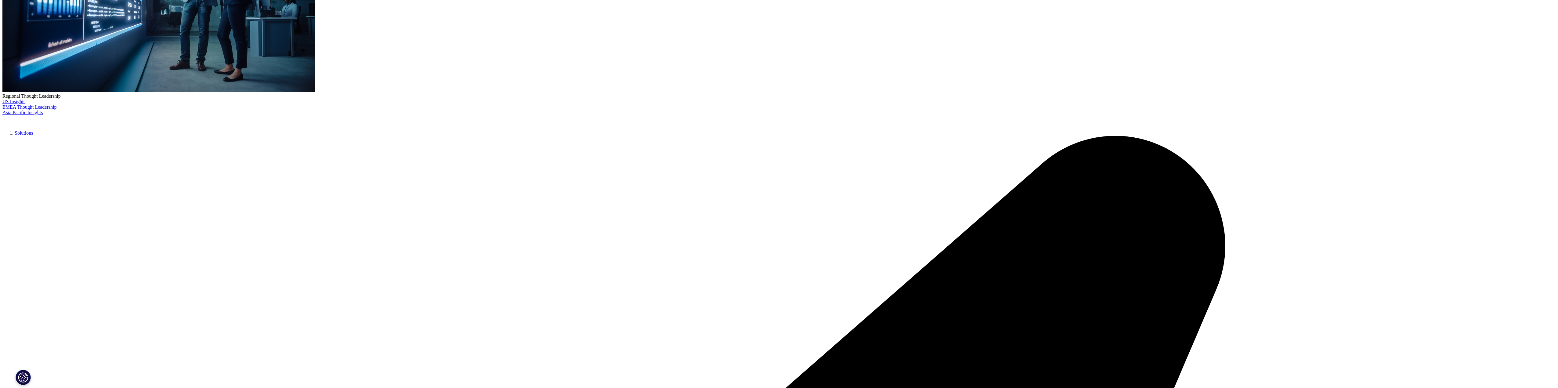  I want to click on img: IQVIA Healthcare Information Technology and Pharma Clinical Research Company, so click(27, 120).